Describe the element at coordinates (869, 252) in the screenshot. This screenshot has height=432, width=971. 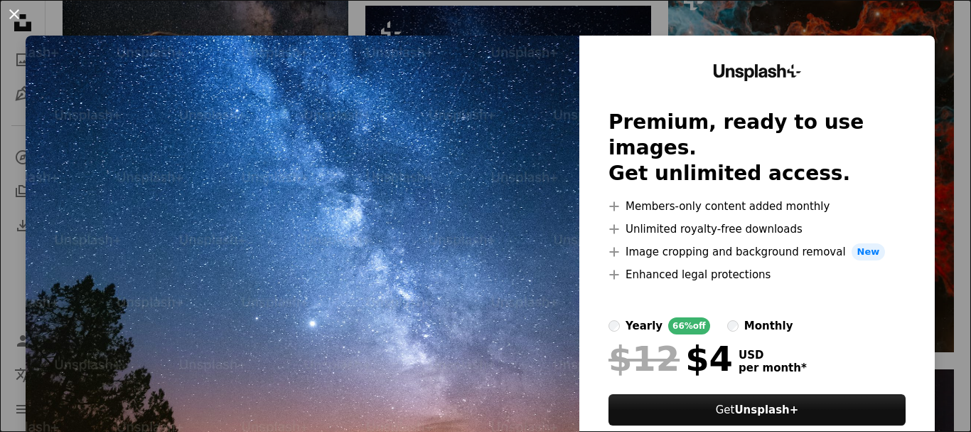
I see `span: New` at that location.